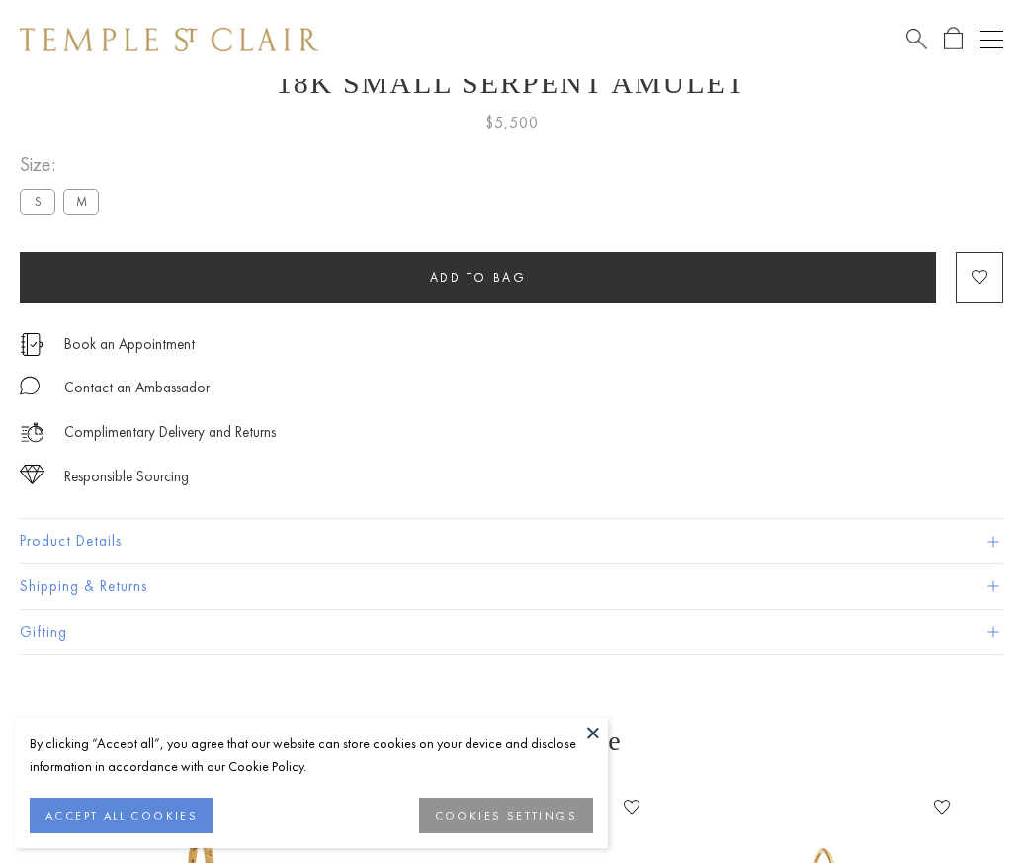  Describe the element at coordinates (917, 39) in the screenshot. I see `a: Search` at that location.